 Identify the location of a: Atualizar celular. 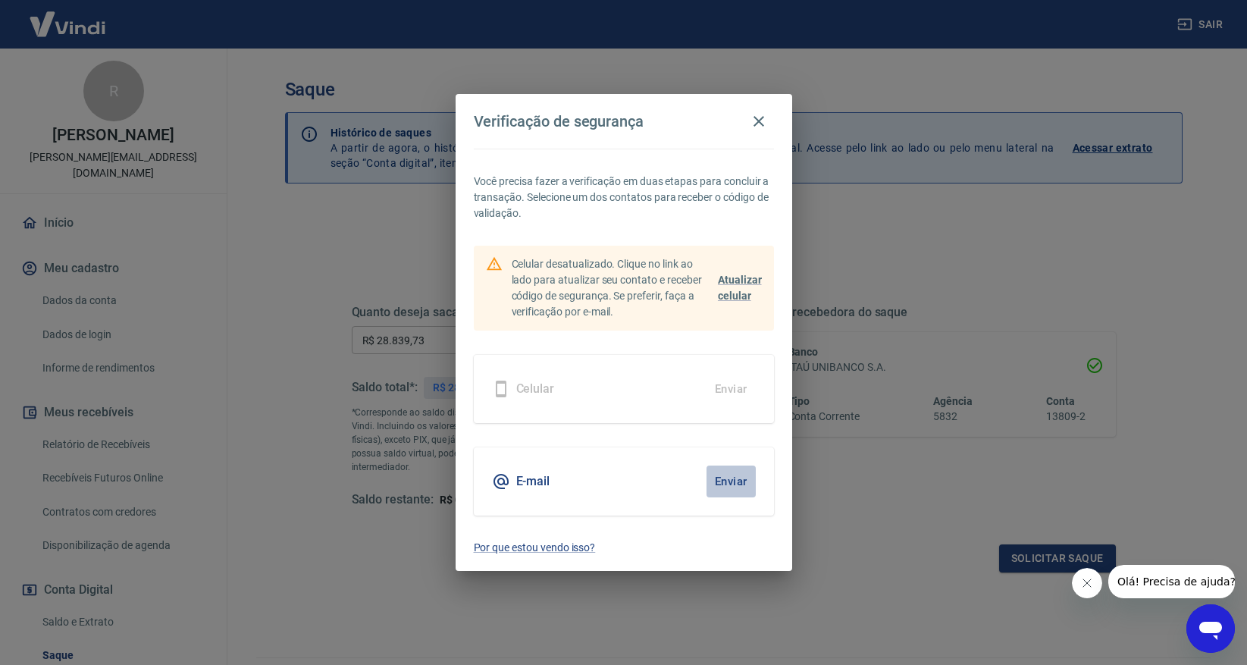
(740, 288).